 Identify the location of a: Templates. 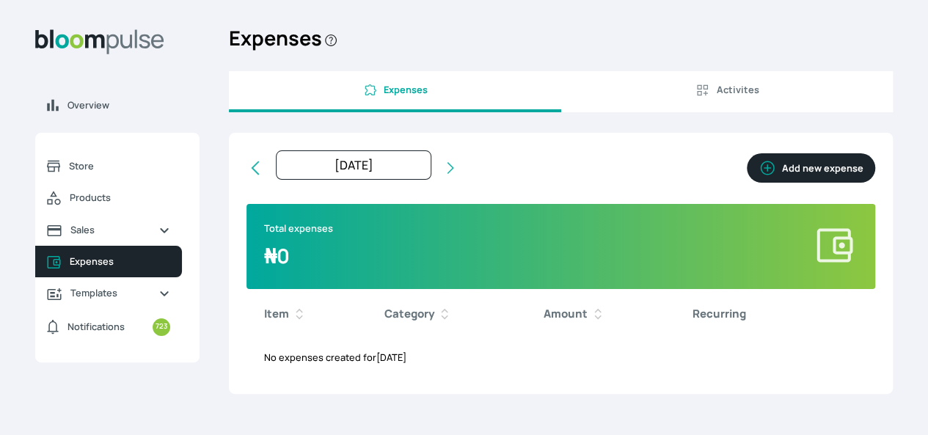
(109, 293).